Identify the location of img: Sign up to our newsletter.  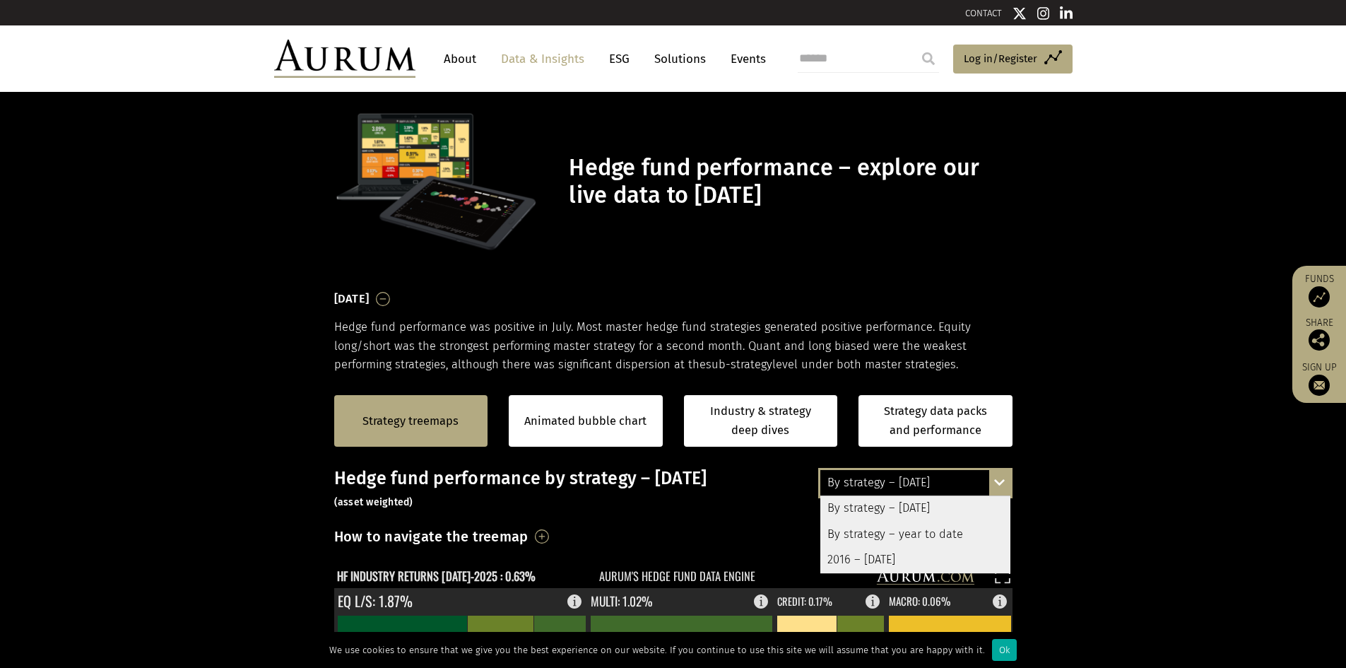
(1319, 385).